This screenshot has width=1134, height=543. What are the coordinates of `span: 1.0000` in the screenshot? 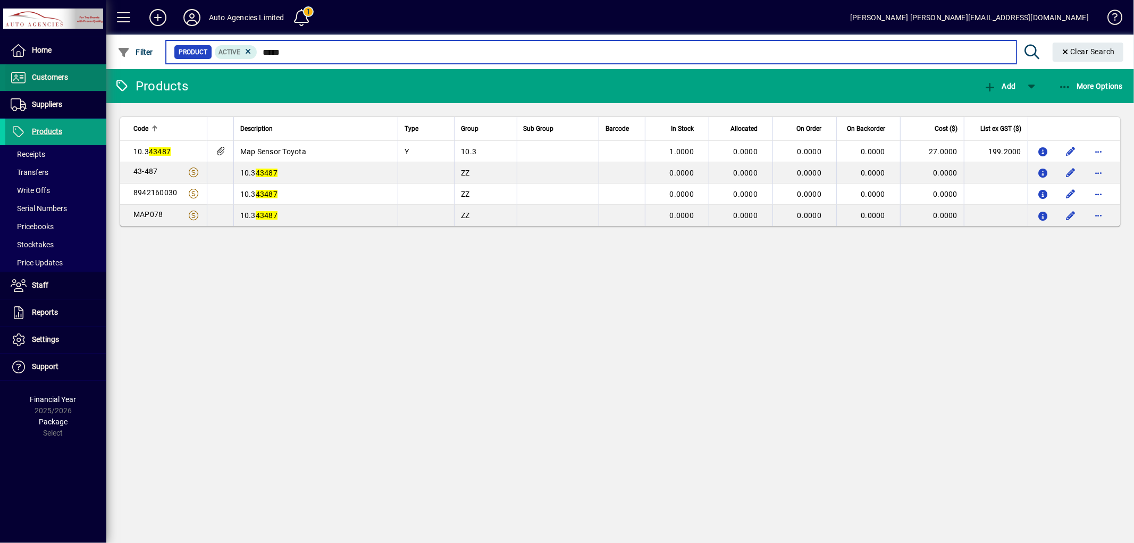 It's located at (682, 152).